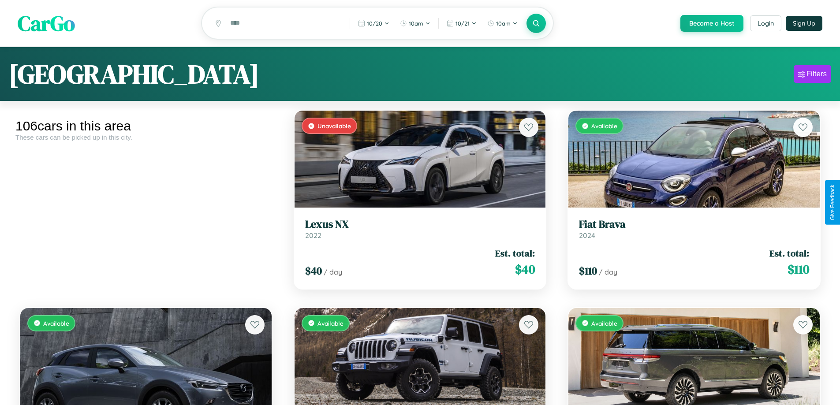 This screenshot has width=840, height=405. Describe the element at coordinates (420, 224) in the screenshot. I see `h3: Lexus NX` at that location.